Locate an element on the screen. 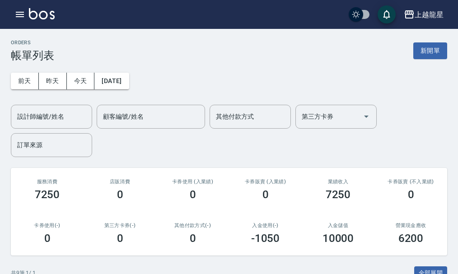 Image resolution: width=458 pixels, height=274 pixels. h3: 6200 is located at coordinates (411, 238).